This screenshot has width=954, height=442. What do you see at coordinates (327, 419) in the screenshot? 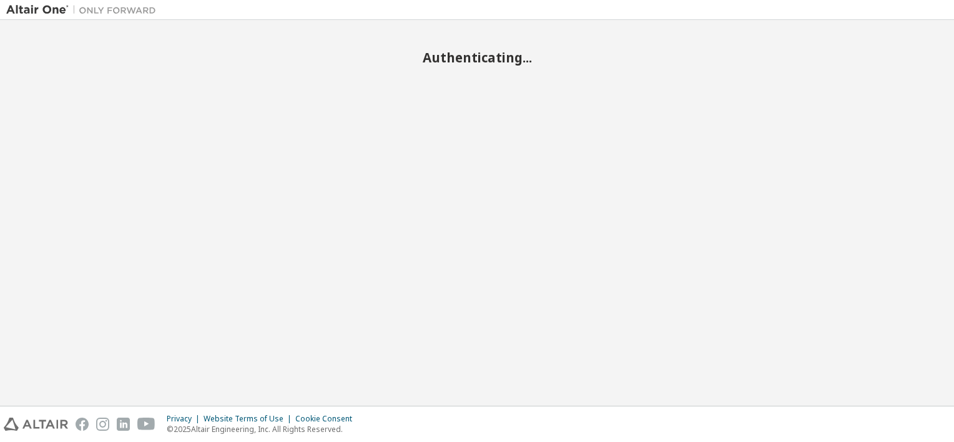
I see `div: Cookie Consent` at bounding box center [327, 419].